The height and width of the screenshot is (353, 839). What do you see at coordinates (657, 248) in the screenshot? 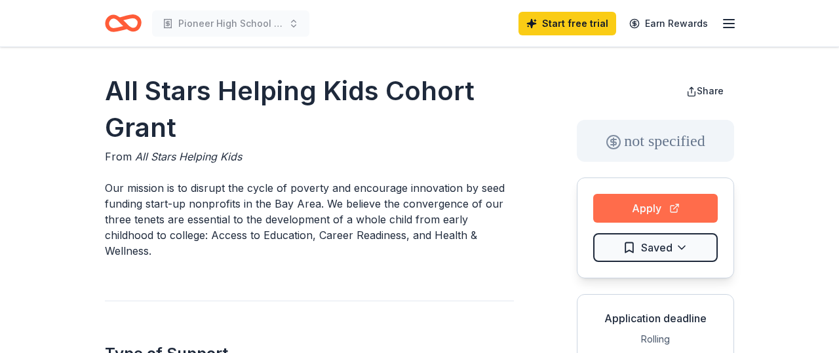
I see `span: Saved` at bounding box center [657, 248].